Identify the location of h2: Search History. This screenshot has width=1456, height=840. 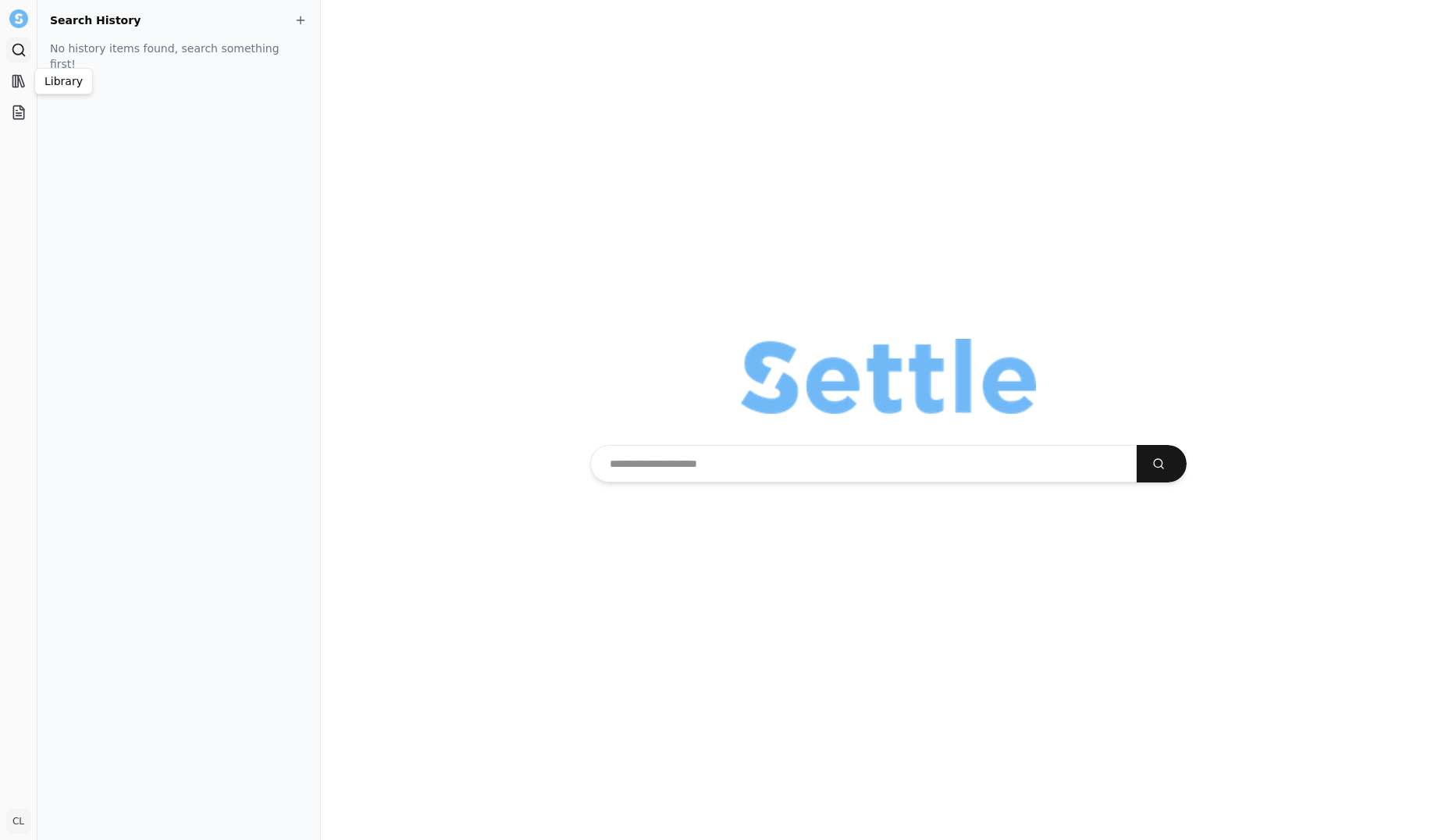
(179, 20).